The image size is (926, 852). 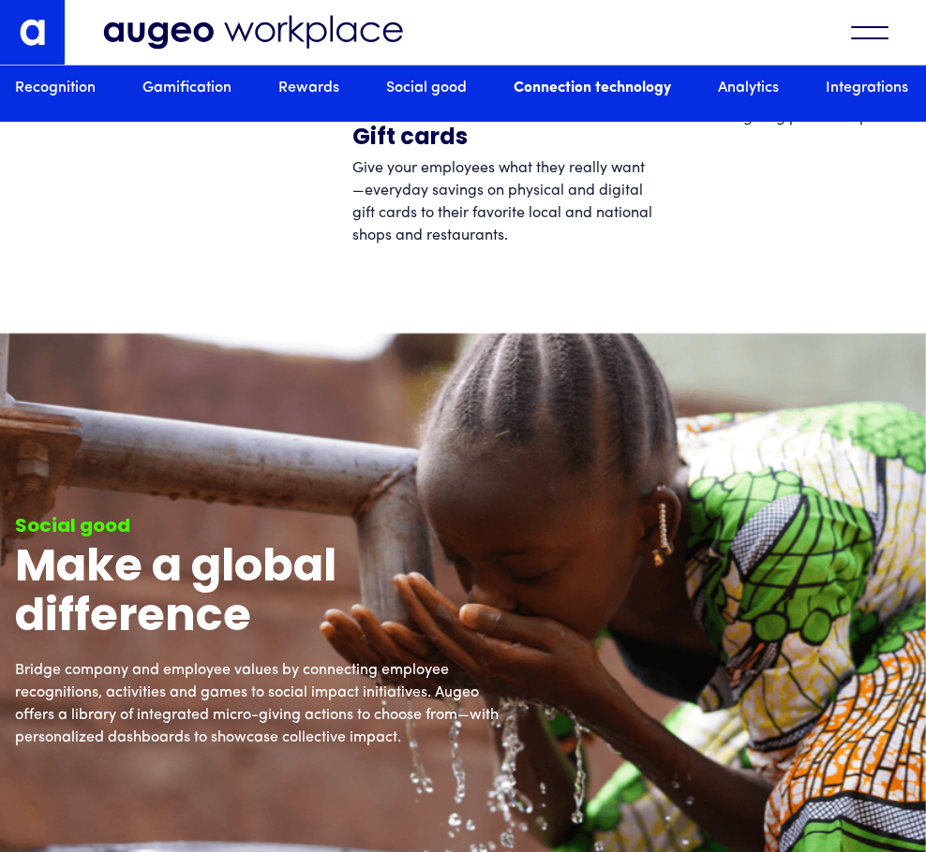 What do you see at coordinates (502, 140) in the screenshot?
I see `h4: Gift cards` at bounding box center [502, 140].